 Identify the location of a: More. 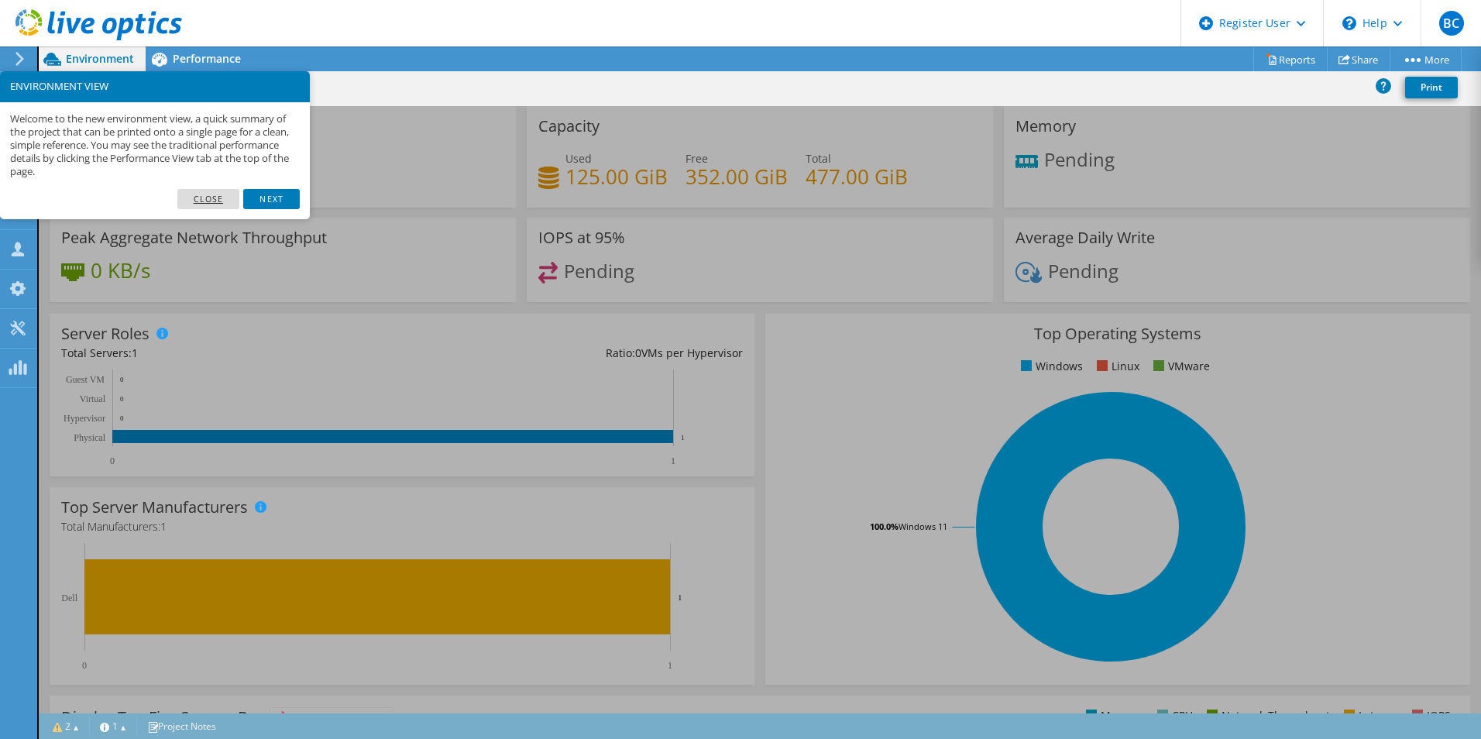
(1426, 59).